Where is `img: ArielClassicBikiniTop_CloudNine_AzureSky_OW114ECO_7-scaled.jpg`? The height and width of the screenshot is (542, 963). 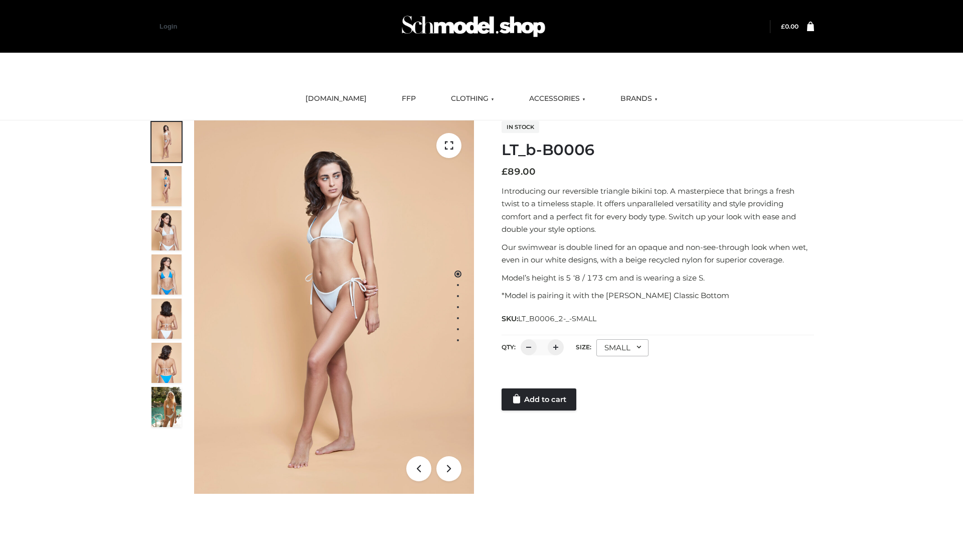
img: ArielClassicBikiniTop_CloudNine_AzureSky_OW114ECO_7-scaled.jpg is located at coordinates (166, 318).